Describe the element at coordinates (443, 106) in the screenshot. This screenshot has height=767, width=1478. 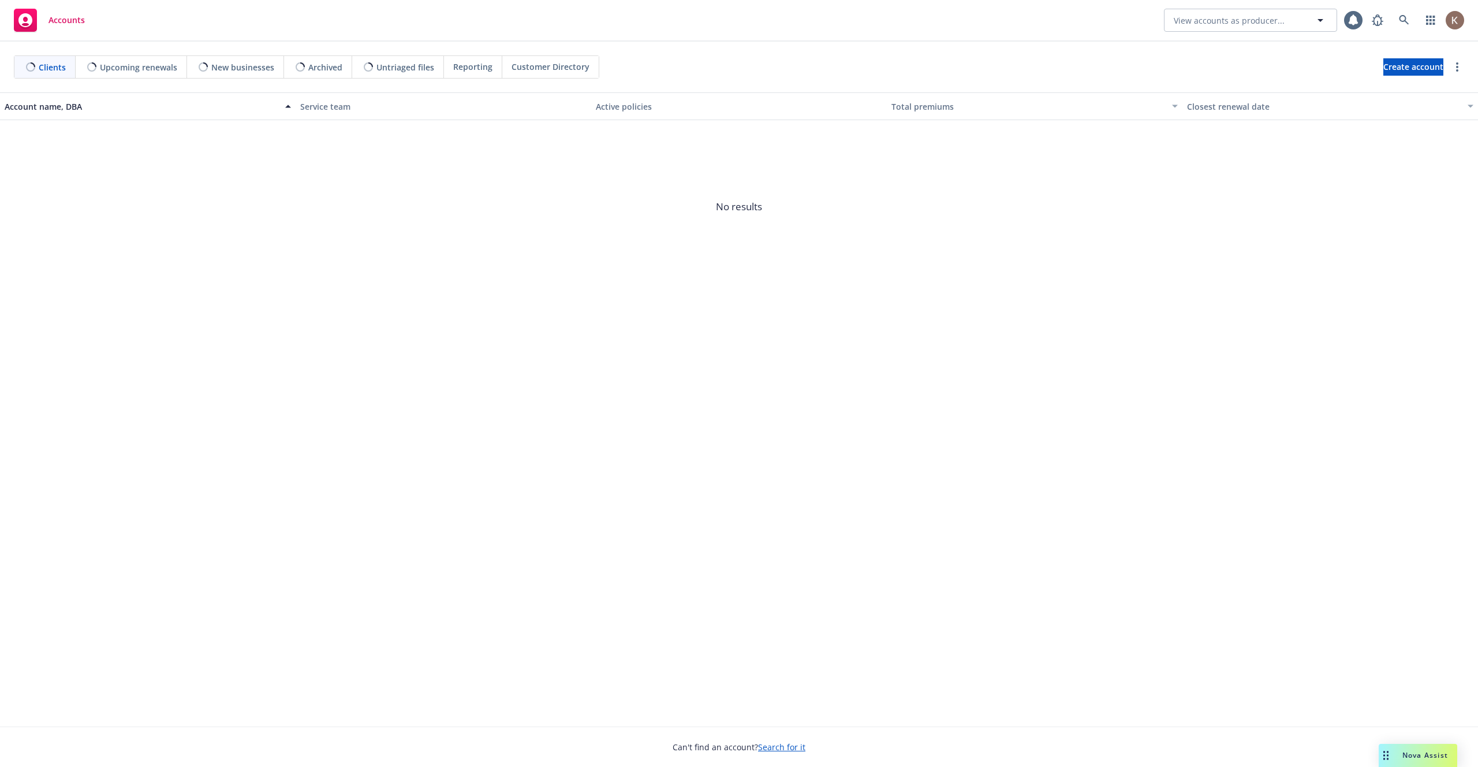
I see `div: Service team` at that location.